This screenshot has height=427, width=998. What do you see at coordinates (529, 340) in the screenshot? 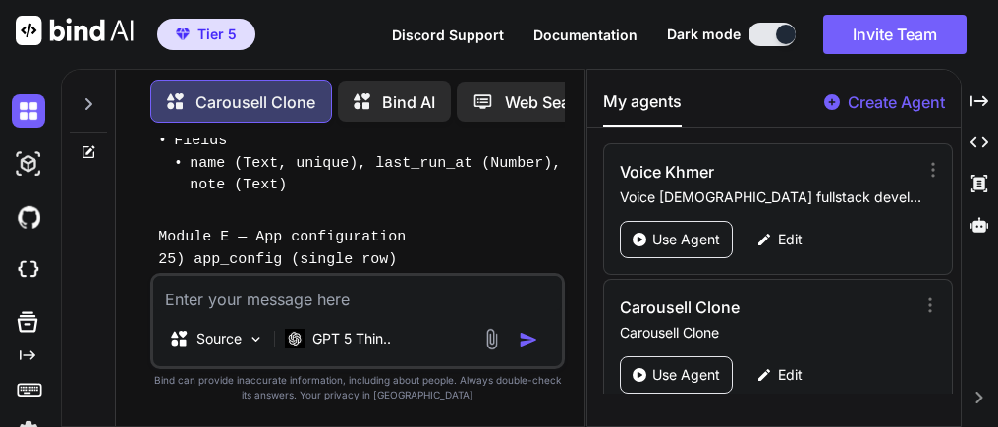
I see `img: icon` at bounding box center [529, 340].